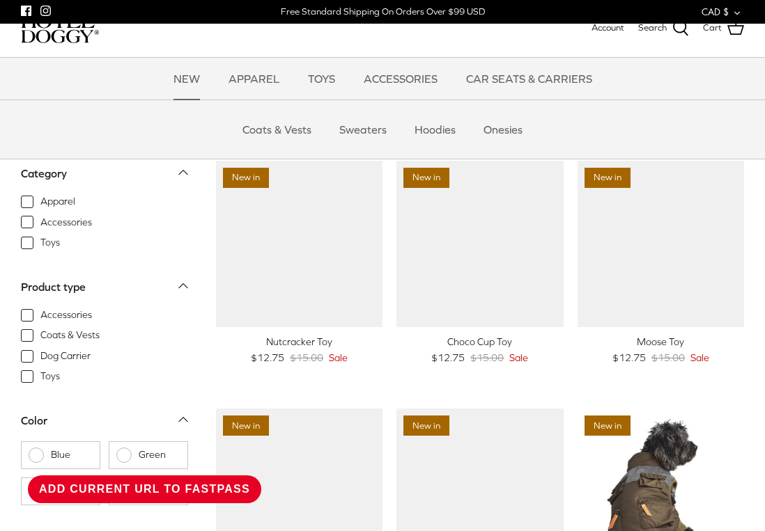 The width and height of the screenshot is (765, 531). I want to click on a: Cart, so click(723, 29).